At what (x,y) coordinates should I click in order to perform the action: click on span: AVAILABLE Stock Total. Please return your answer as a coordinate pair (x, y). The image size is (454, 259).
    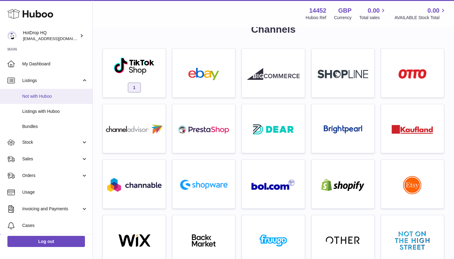
    Looking at the image, I should click on (420, 18).